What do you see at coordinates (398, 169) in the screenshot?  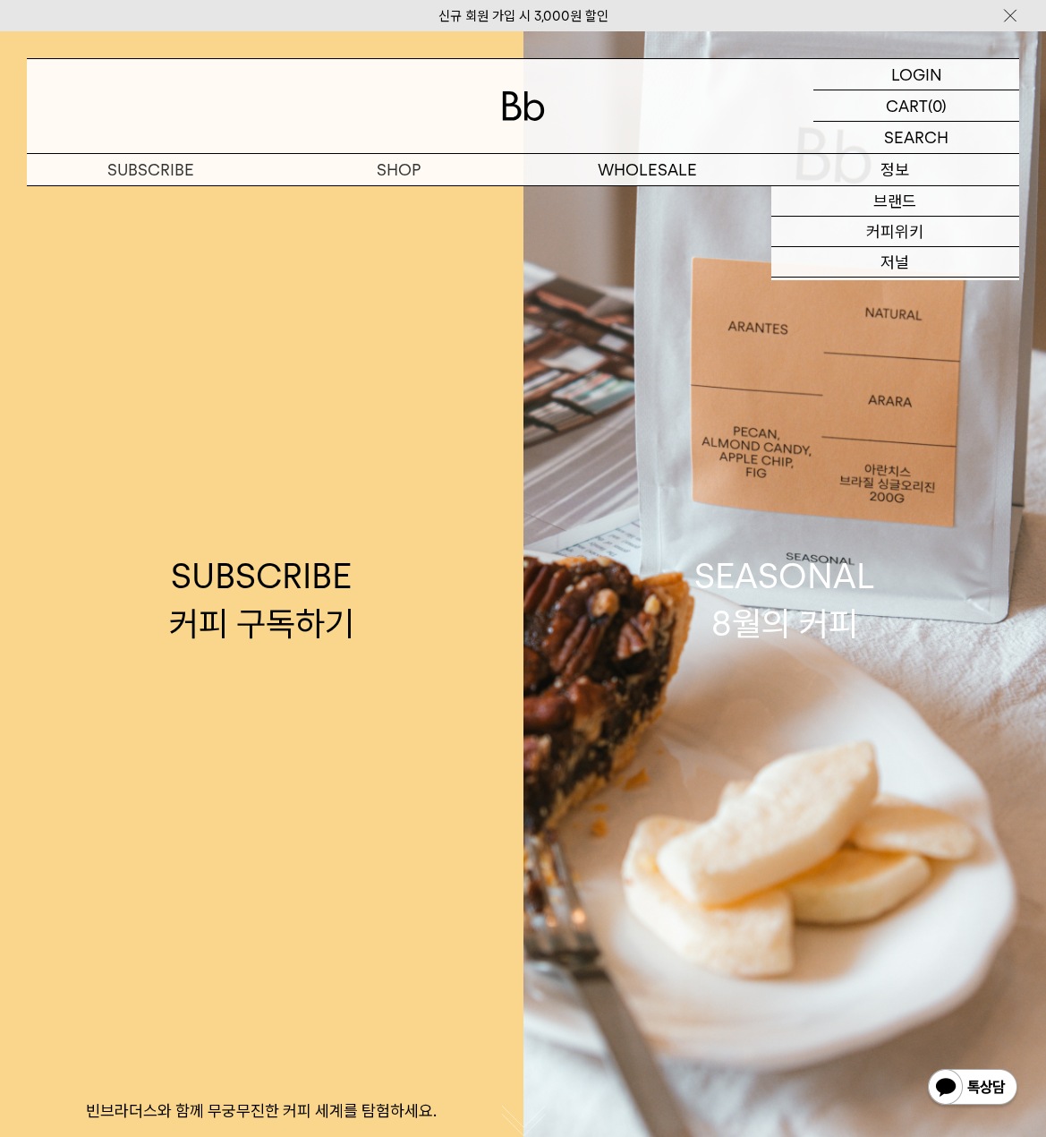 I see `a: SHOP` at bounding box center [398, 169].